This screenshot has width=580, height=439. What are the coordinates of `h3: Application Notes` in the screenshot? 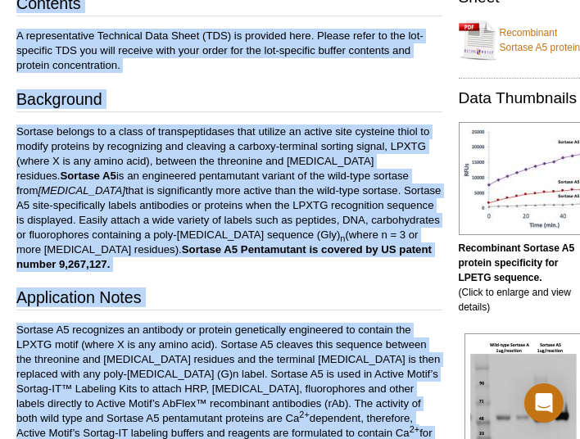 It's located at (229, 299).